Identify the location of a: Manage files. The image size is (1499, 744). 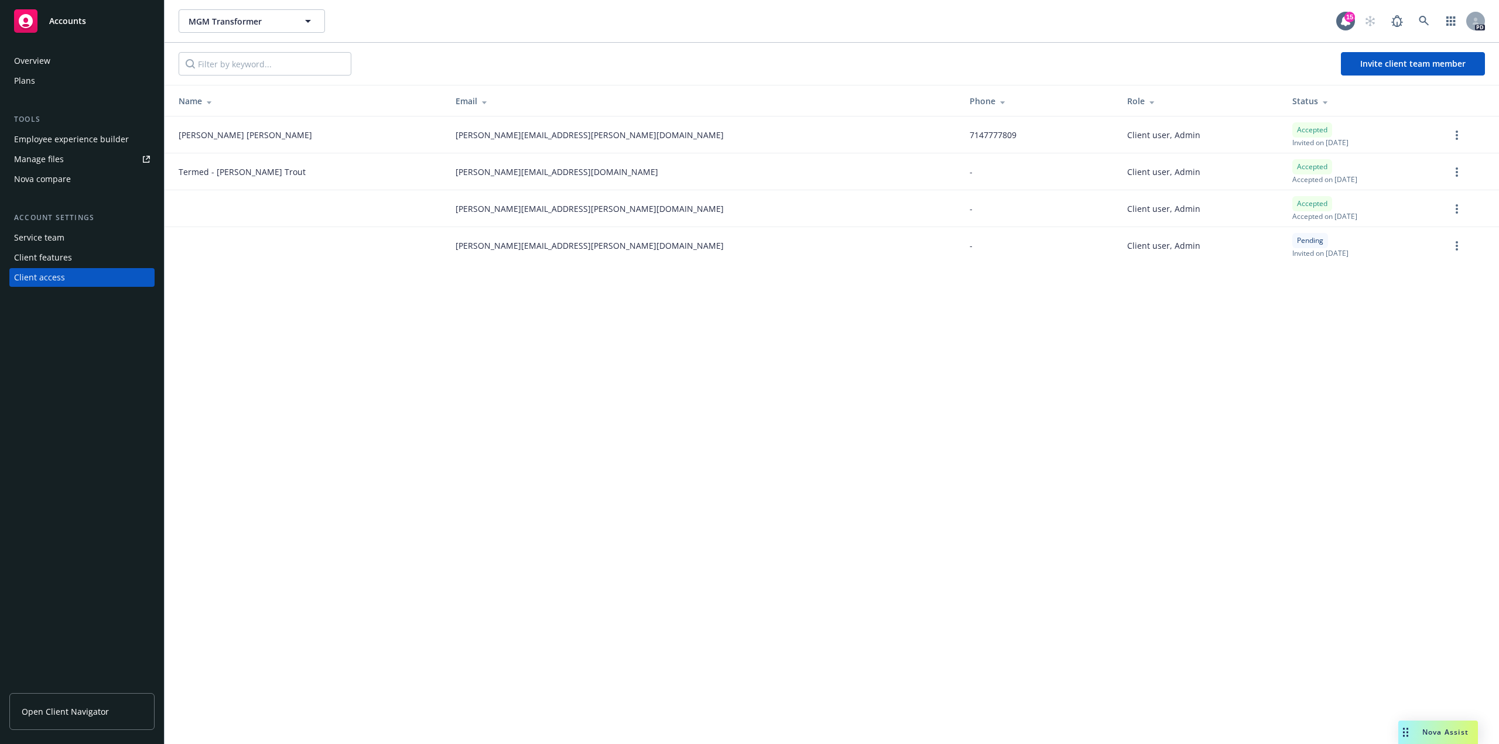
(82, 159).